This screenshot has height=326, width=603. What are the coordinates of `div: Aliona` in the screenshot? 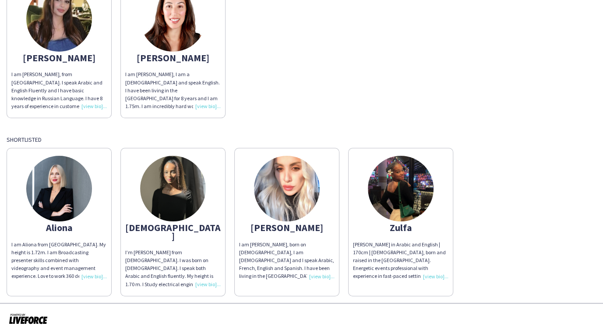 It's located at (59, 228).